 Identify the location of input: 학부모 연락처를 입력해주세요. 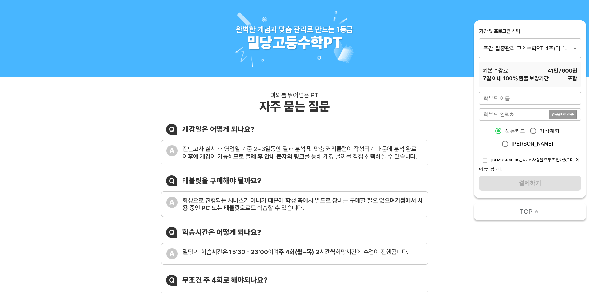
(514, 115).